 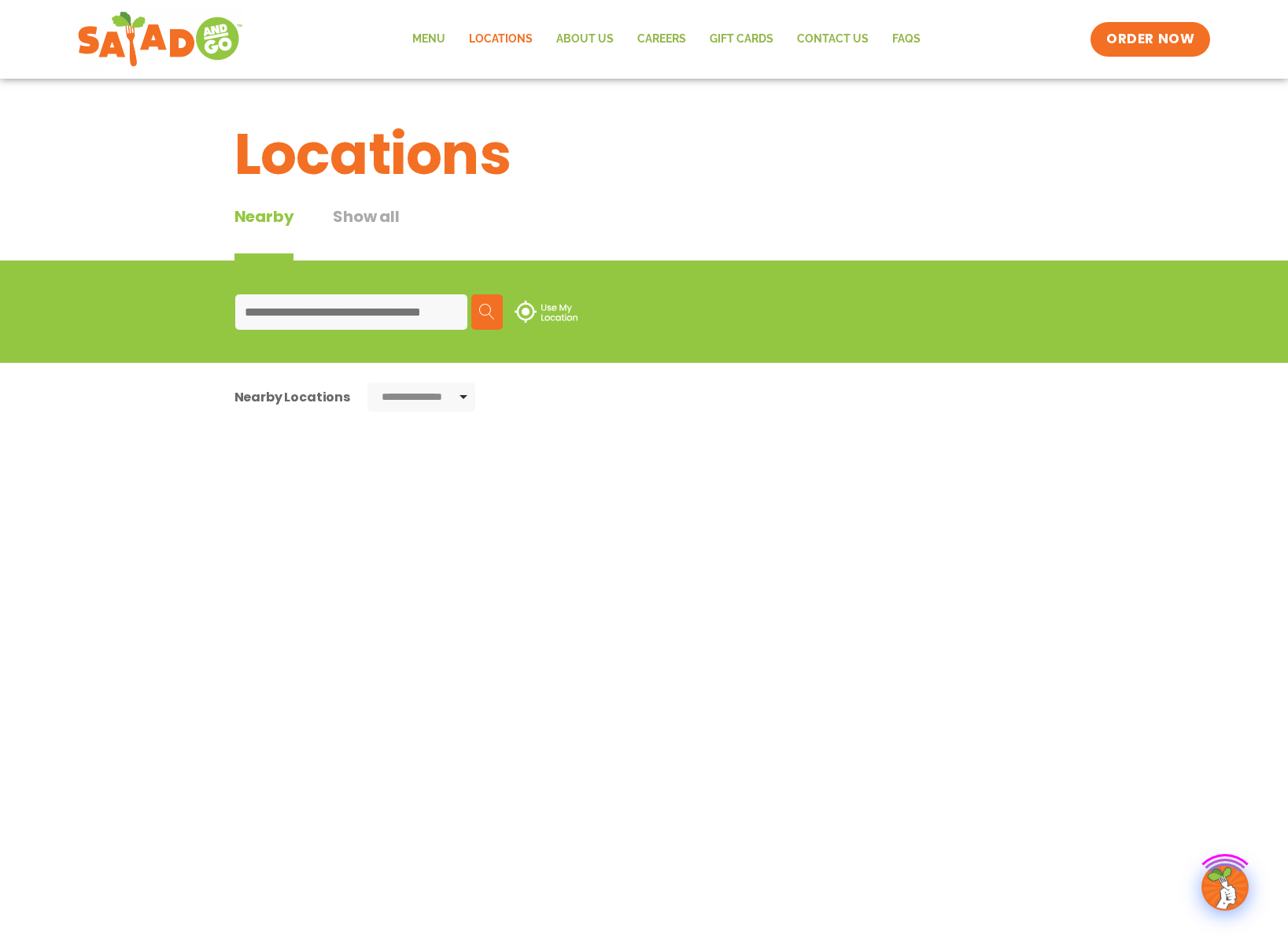 I want to click on div: Nearby Locations, so click(x=292, y=397).